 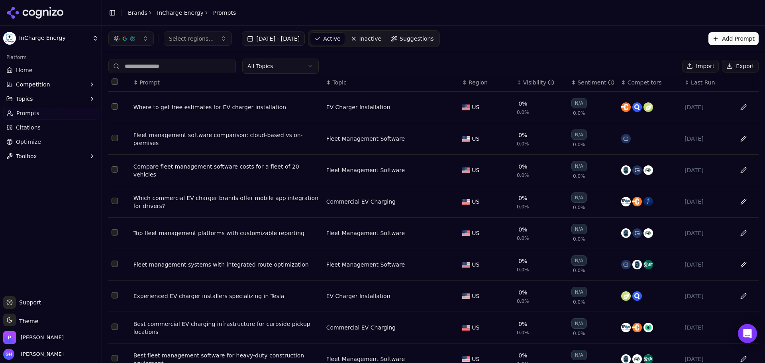 I want to click on div: Best commercial EV charging infrastructure for curbside pickup locations, so click(x=227, y=328).